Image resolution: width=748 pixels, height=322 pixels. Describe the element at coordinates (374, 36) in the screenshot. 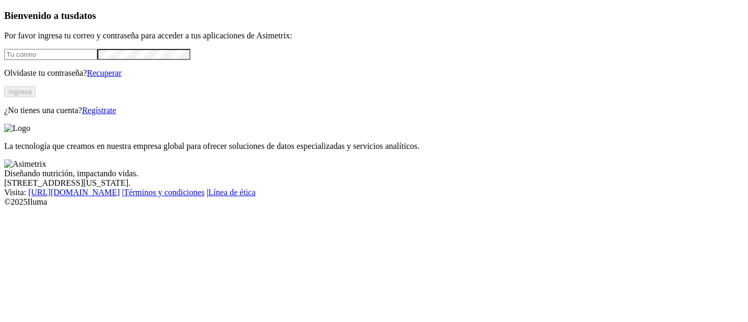

I see `p: Por favor ingresa tu correo y contraseña para acceder a tus aplicaciones de Asimetrix:` at that location.